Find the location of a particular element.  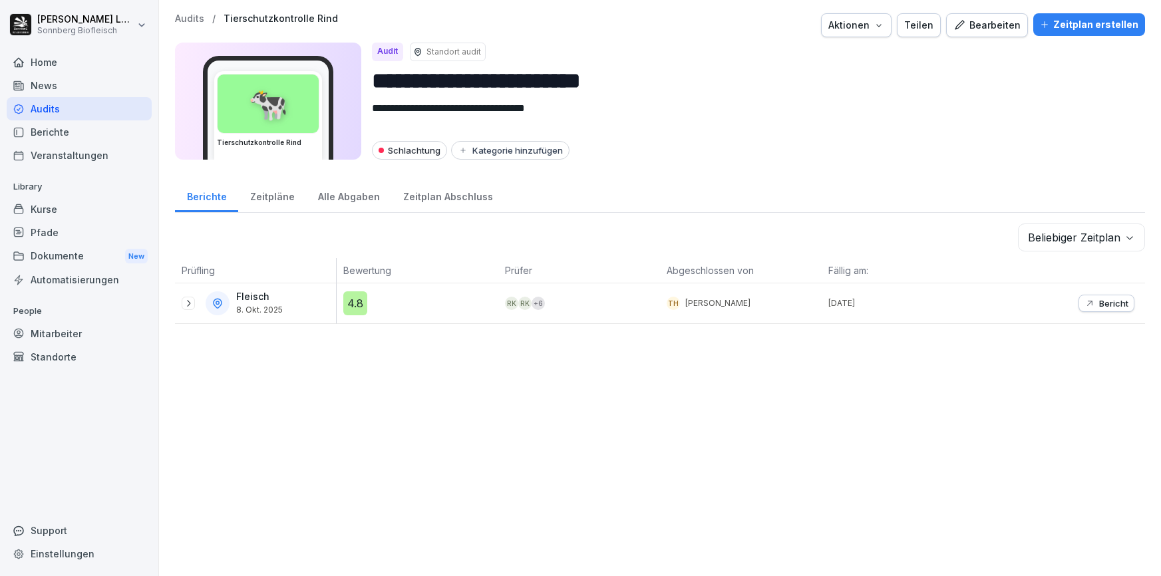

p: Bericht is located at coordinates (1114, 303).